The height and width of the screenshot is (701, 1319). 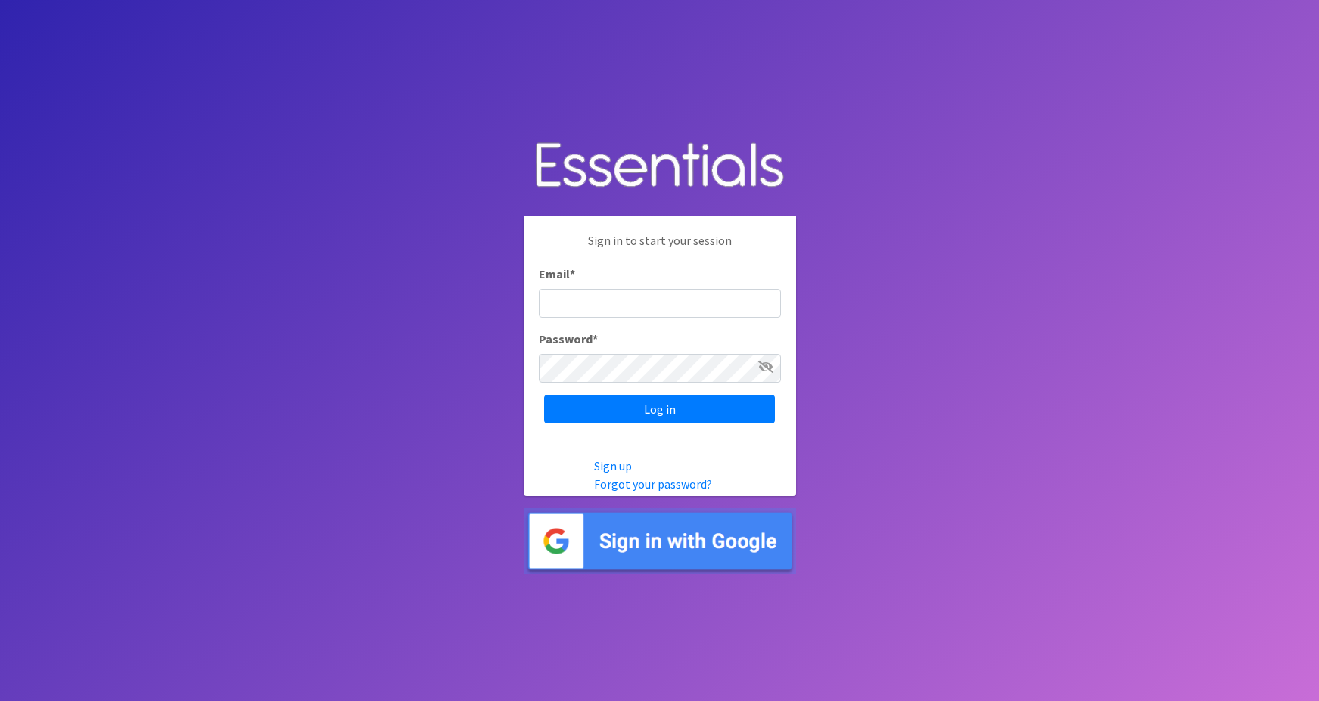 I want to click on label: Password, so click(x=568, y=339).